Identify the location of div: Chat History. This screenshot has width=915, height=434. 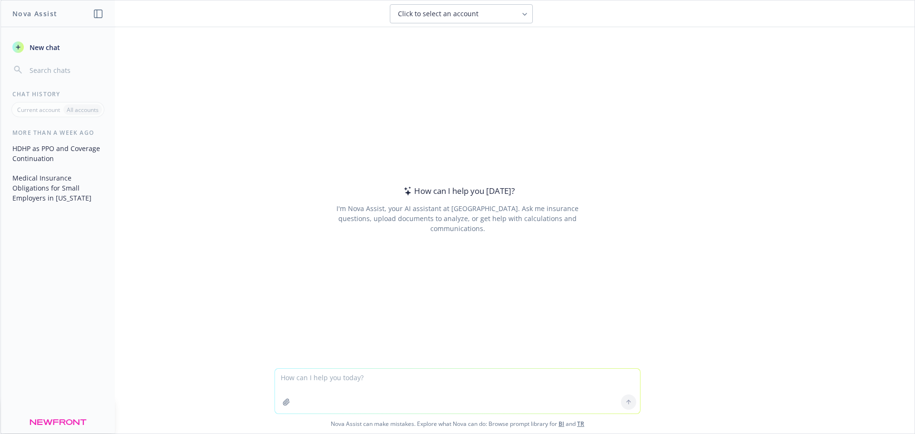
(58, 94).